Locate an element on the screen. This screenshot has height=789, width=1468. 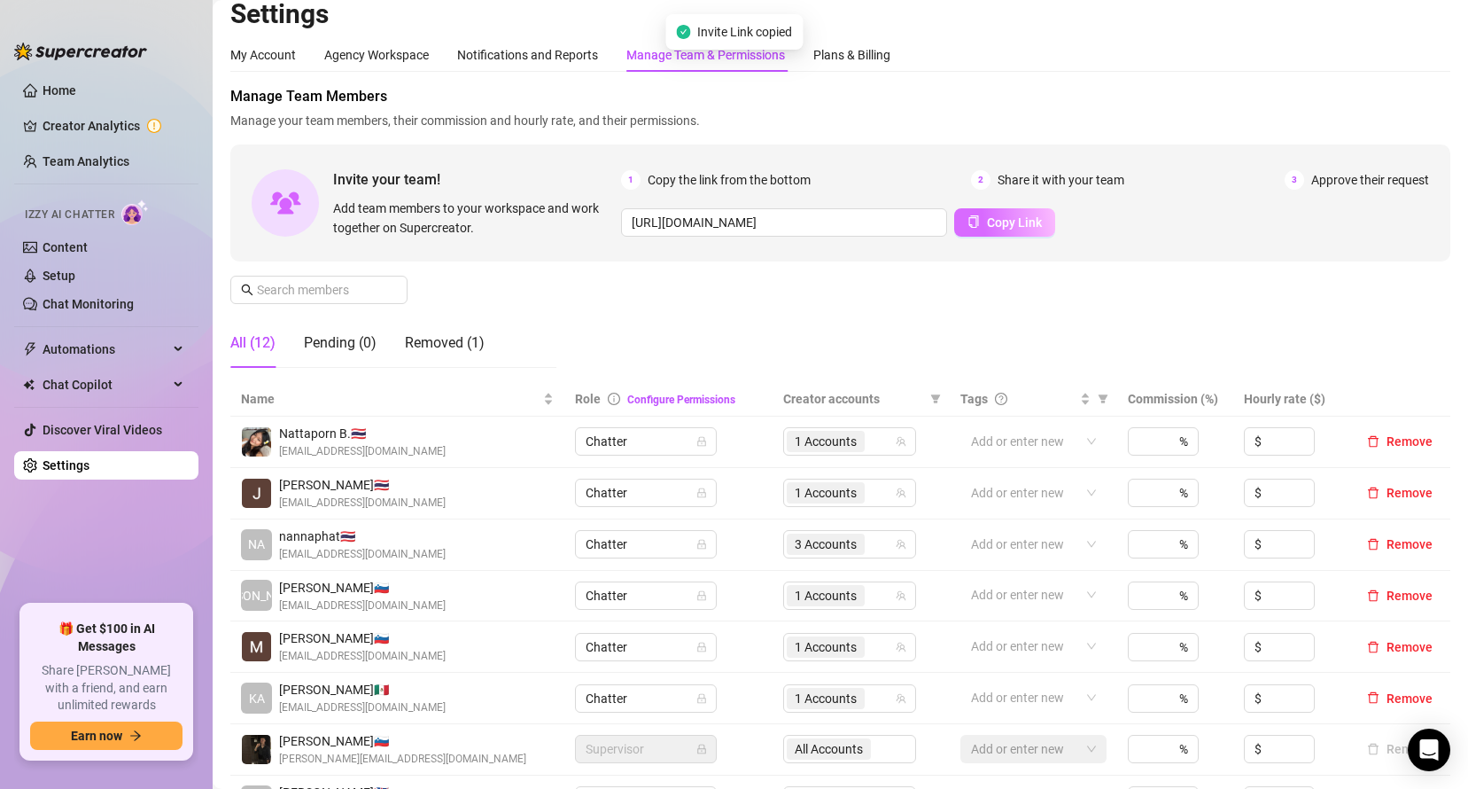
a: Configure Permissions is located at coordinates (681, 400).